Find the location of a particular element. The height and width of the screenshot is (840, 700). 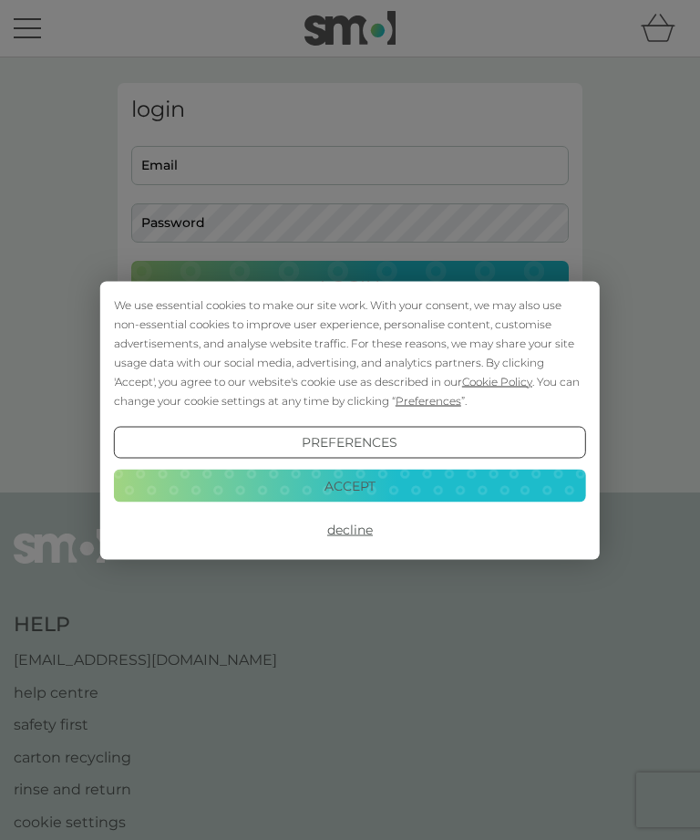

div: We use essential cookies to make our site work. With your consent, we may also use non-essential ... is located at coordinates (350, 352).